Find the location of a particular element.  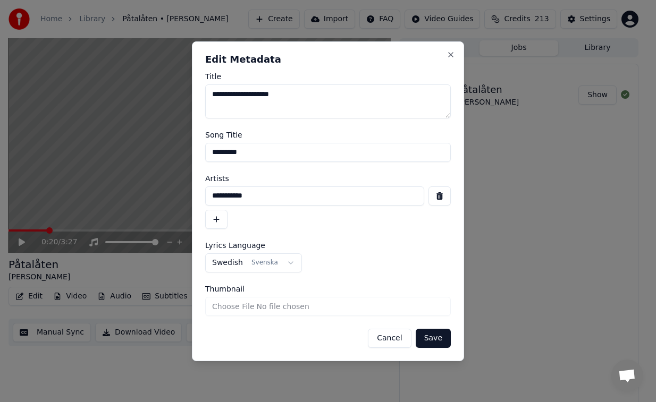

span: Lyrics Language is located at coordinates (235, 246).